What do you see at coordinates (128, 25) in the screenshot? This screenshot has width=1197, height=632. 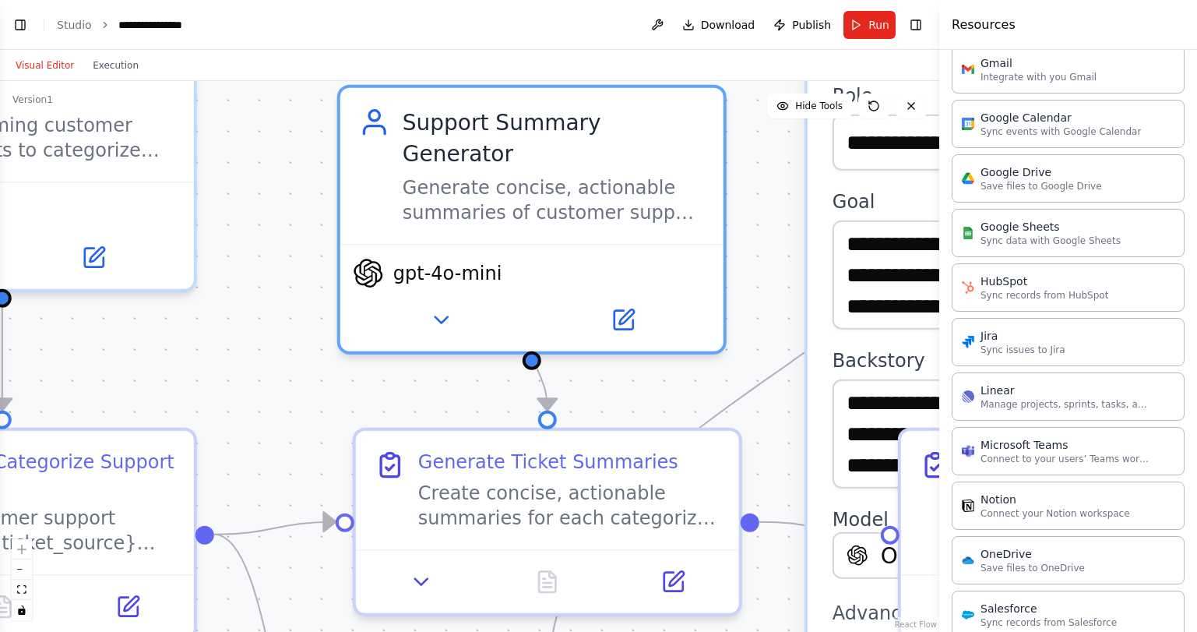 I see `nav: breadcrumb` at bounding box center [128, 25].